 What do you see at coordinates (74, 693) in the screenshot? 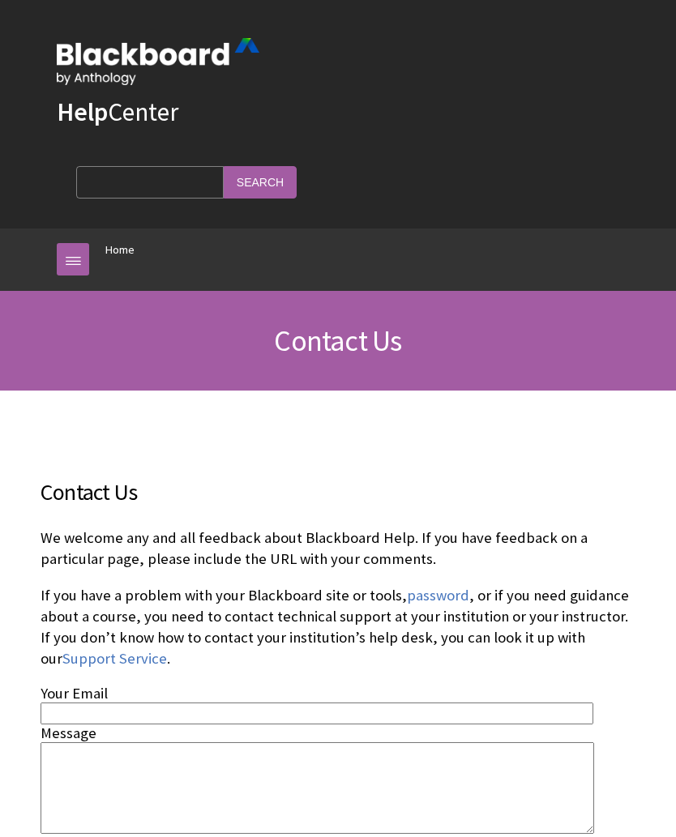
I see `label: Your Email` at bounding box center [74, 693].